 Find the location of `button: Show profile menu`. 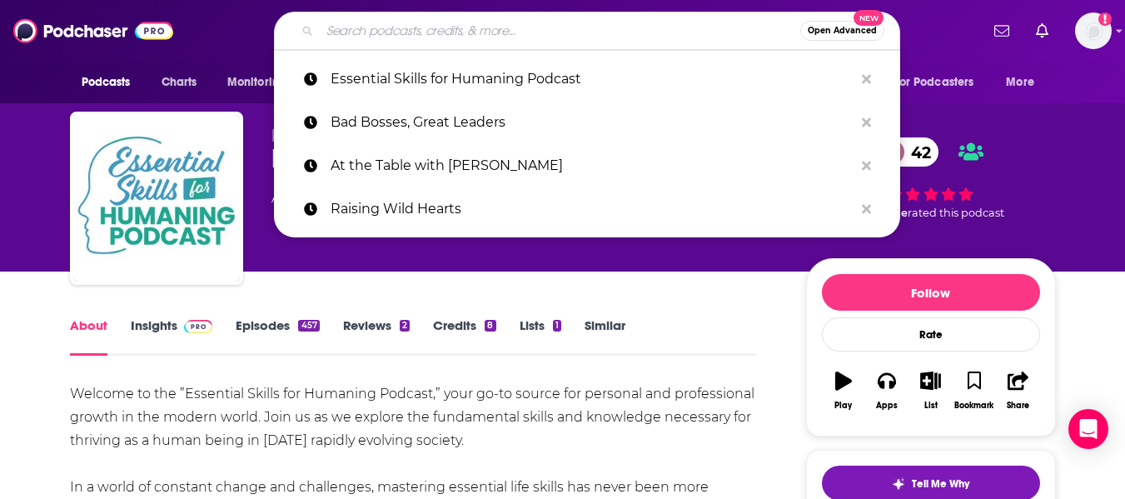

button: Show profile menu is located at coordinates (1093, 31).